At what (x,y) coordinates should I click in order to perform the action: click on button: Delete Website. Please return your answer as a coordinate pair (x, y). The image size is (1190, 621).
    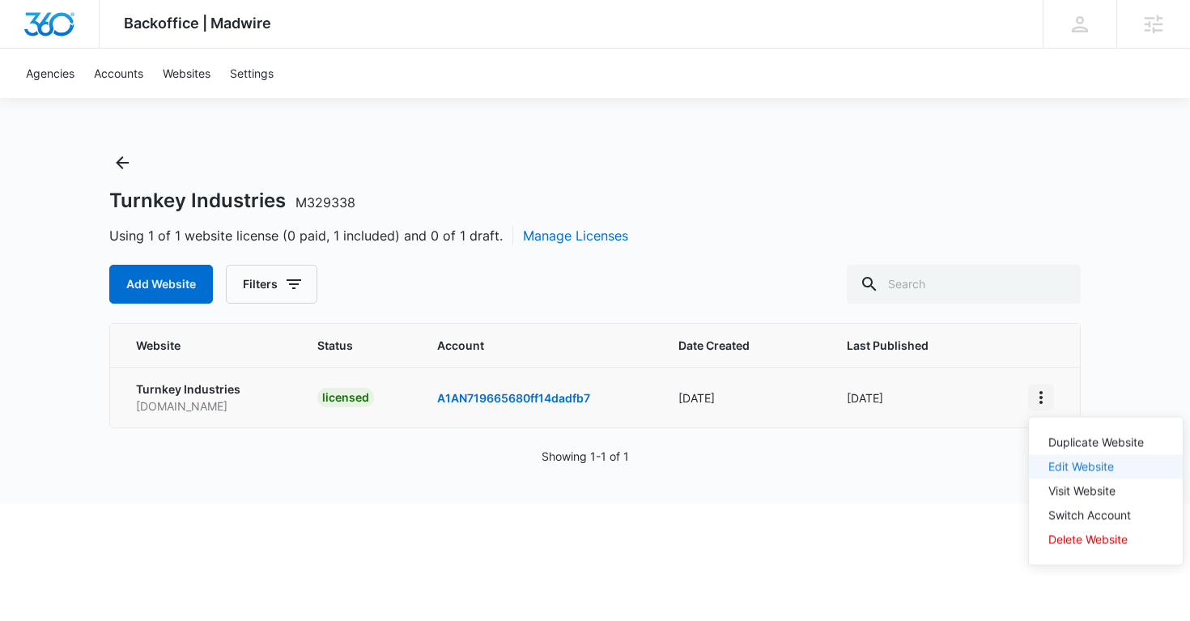
    Looking at the image, I should click on (1106, 540).